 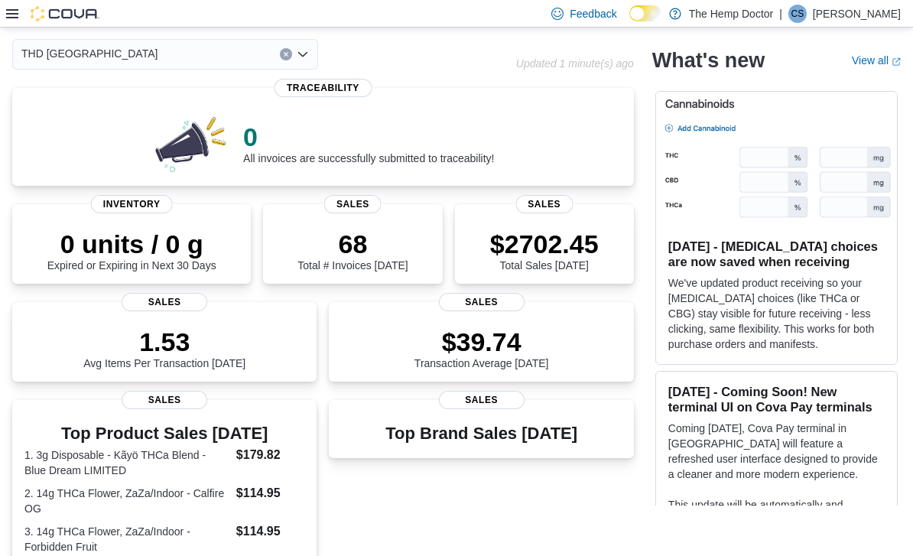 What do you see at coordinates (897, 62) in the screenshot?
I see `svg: External link` at bounding box center [897, 62].